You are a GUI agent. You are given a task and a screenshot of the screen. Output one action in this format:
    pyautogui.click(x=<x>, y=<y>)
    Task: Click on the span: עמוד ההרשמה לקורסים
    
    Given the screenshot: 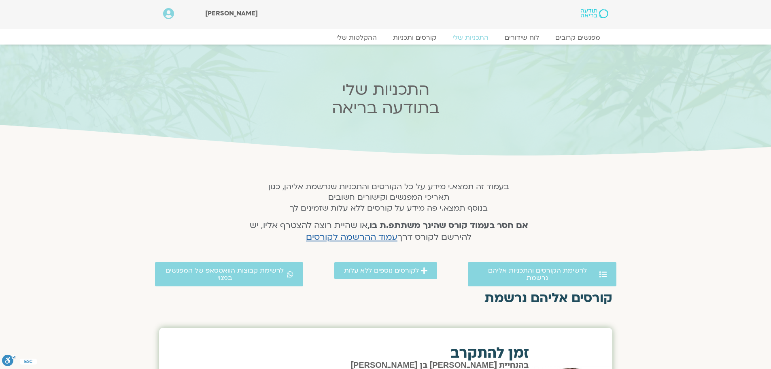 What is the action you would take?
    pyautogui.click(x=352, y=237)
    